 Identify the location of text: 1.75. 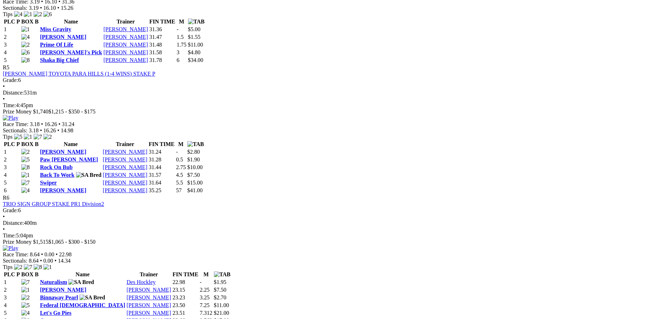
(182, 44).